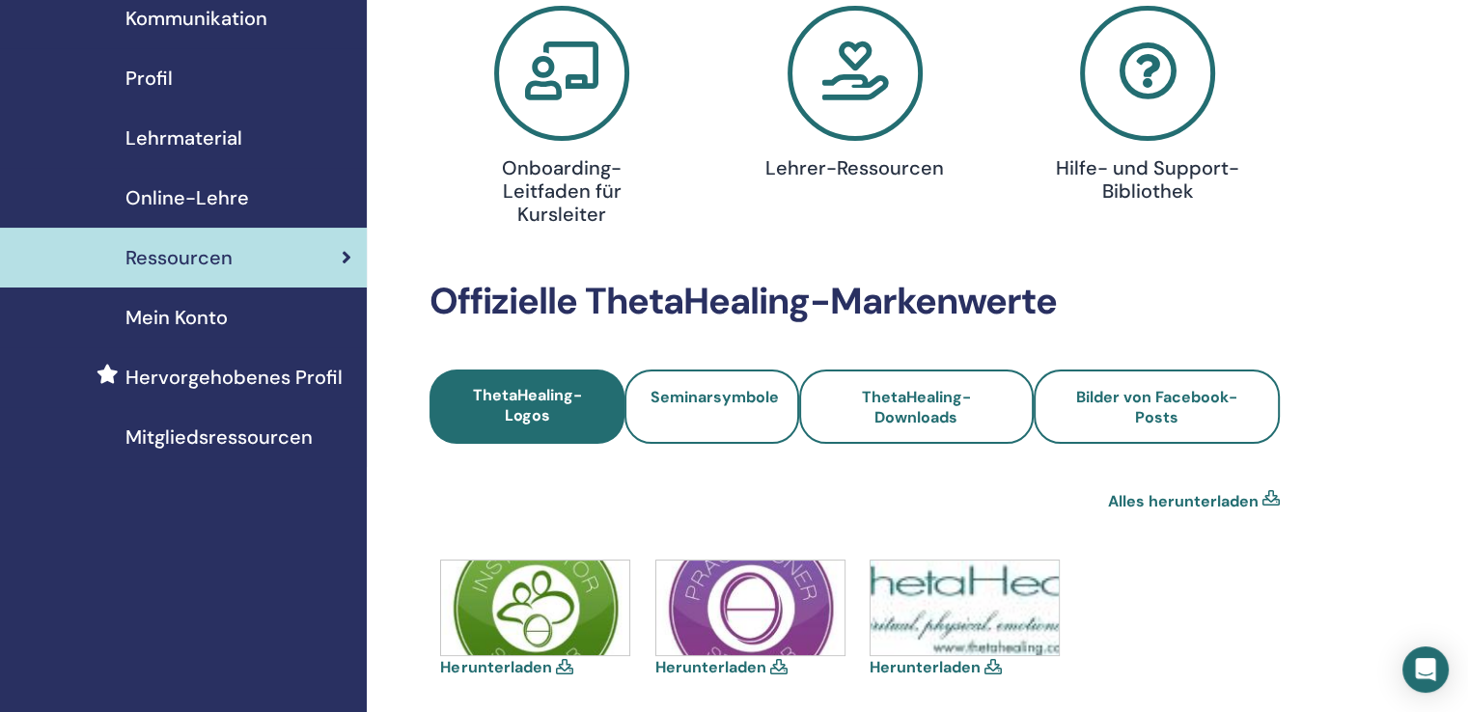 This screenshot has height=712, width=1468. I want to click on img: icons-practitioner.jpg, so click(750, 608).